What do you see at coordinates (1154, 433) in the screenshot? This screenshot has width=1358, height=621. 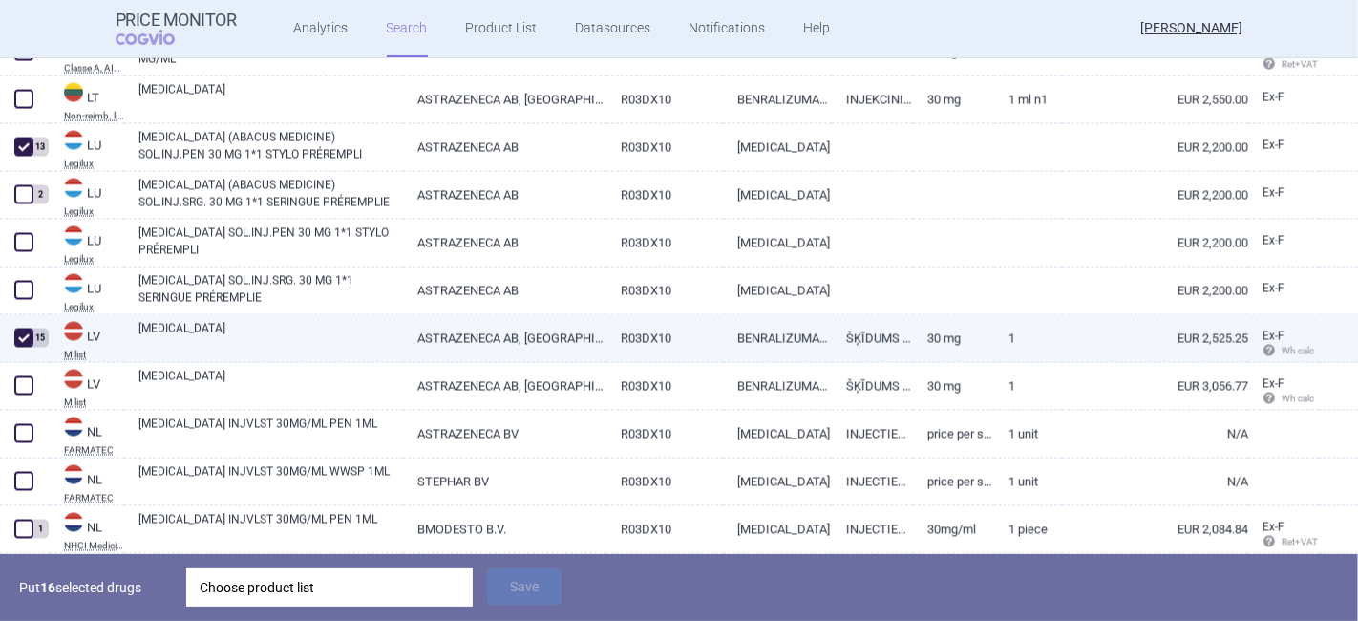 I see `a: N/A` at bounding box center [1154, 433].